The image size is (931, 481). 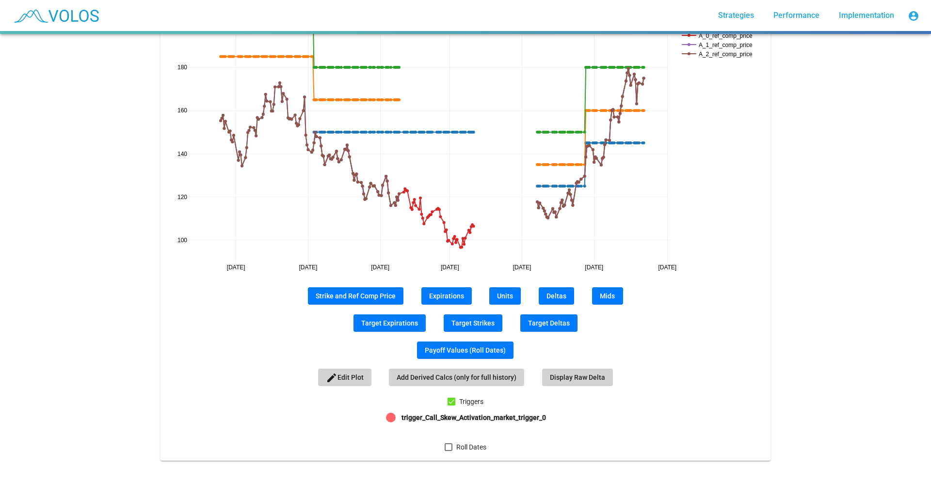 What do you see at coordinates (471, 447) in the screenshot?
I see `span: Roll Dates` at bounding box center [471, 447].